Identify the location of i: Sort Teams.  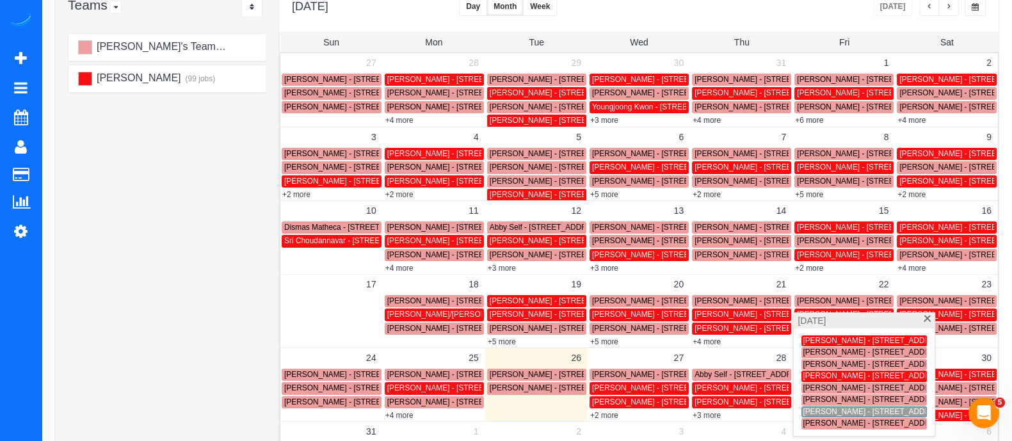
(252, 7).